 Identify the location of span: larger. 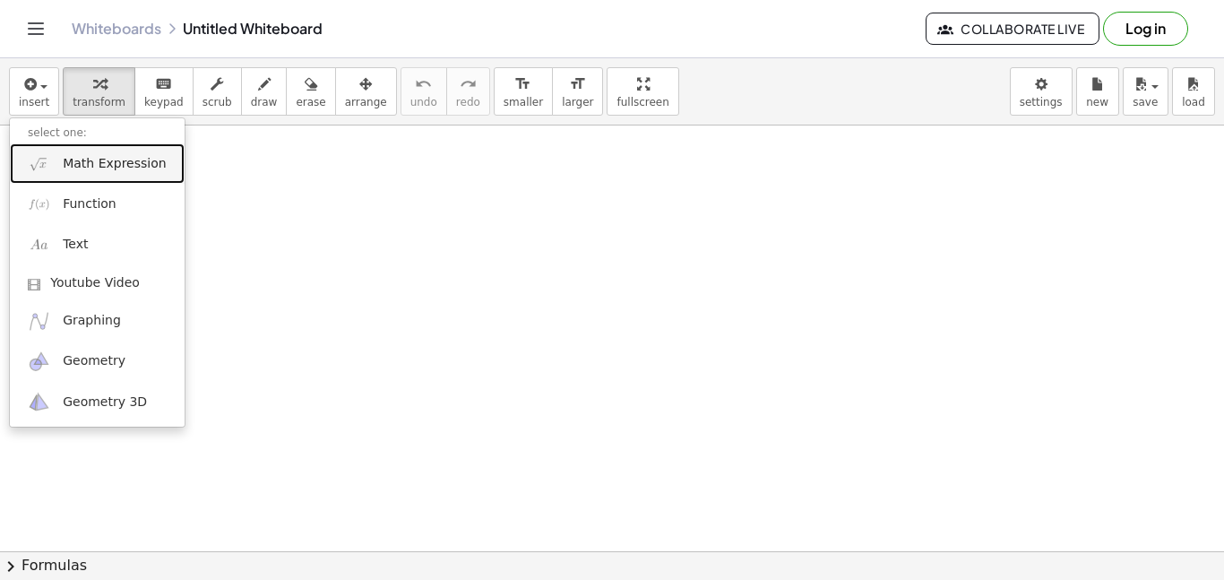
(577, 102).